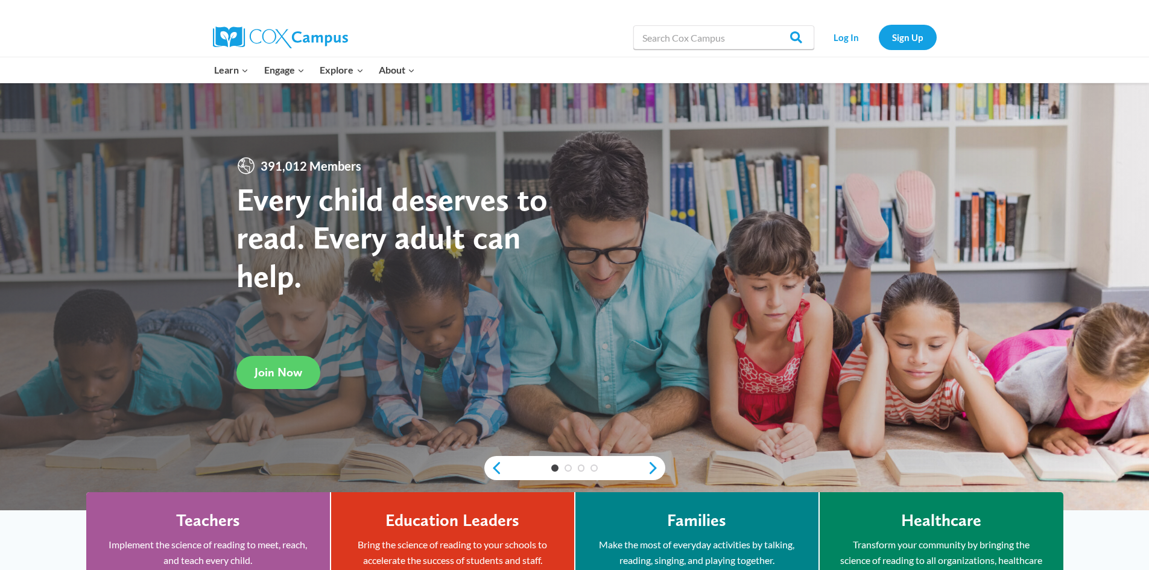  I want to click on span: Learn, so click(231, 70).